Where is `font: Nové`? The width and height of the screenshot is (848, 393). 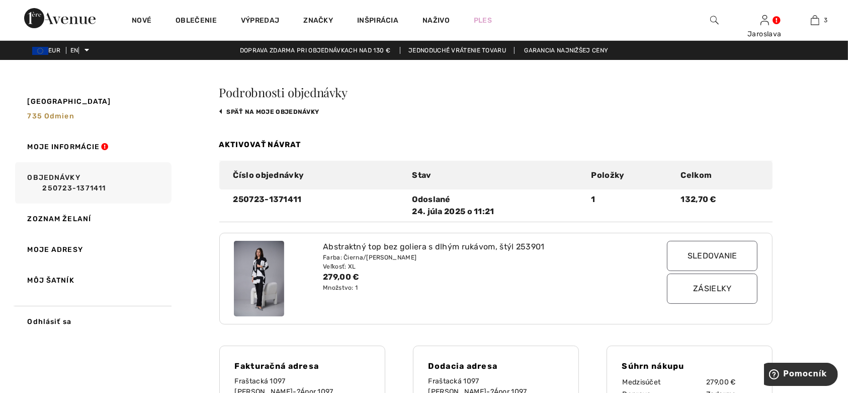
font: Nové is located at coordinates (141, 20).